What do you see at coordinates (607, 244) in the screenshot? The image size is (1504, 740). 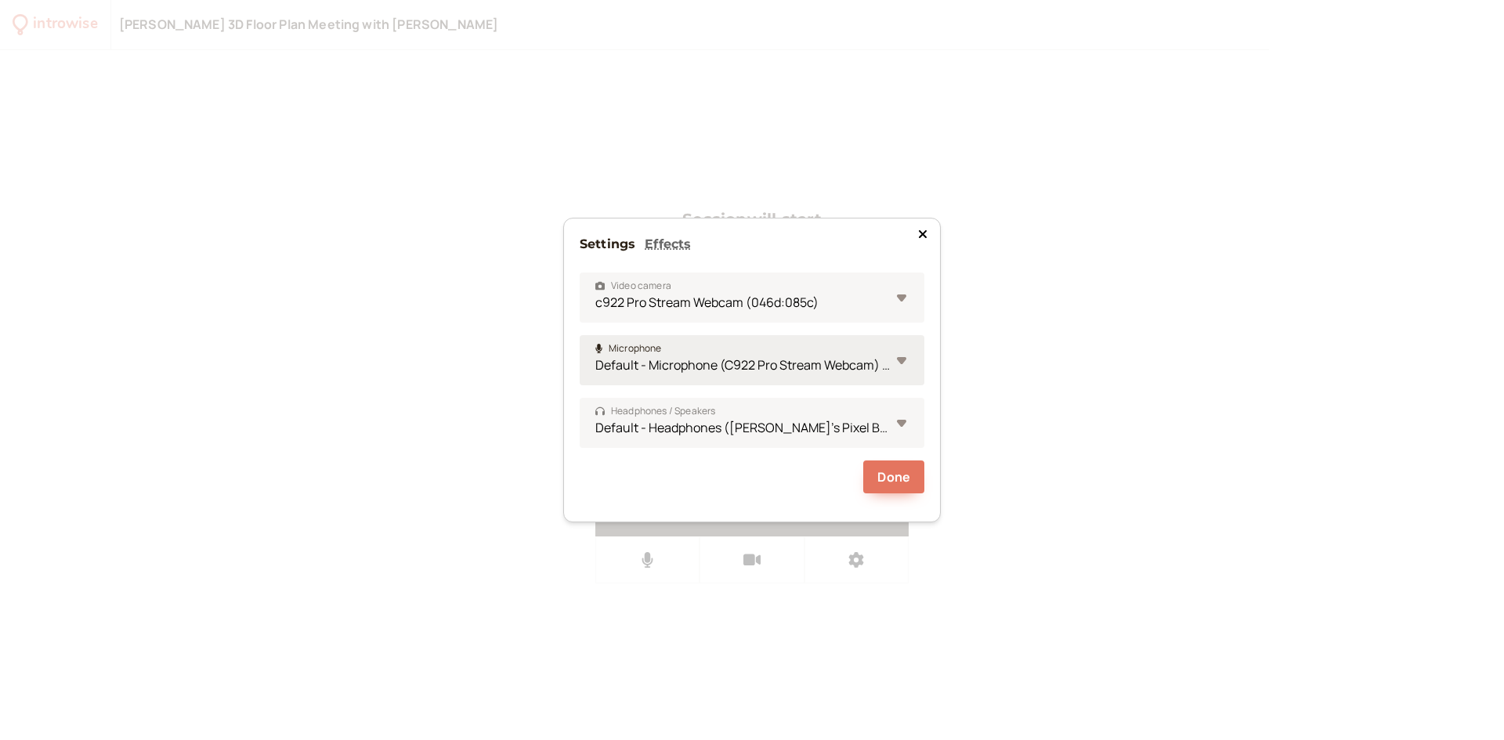 I see `button: Settings` at bounding box center [607, 244].